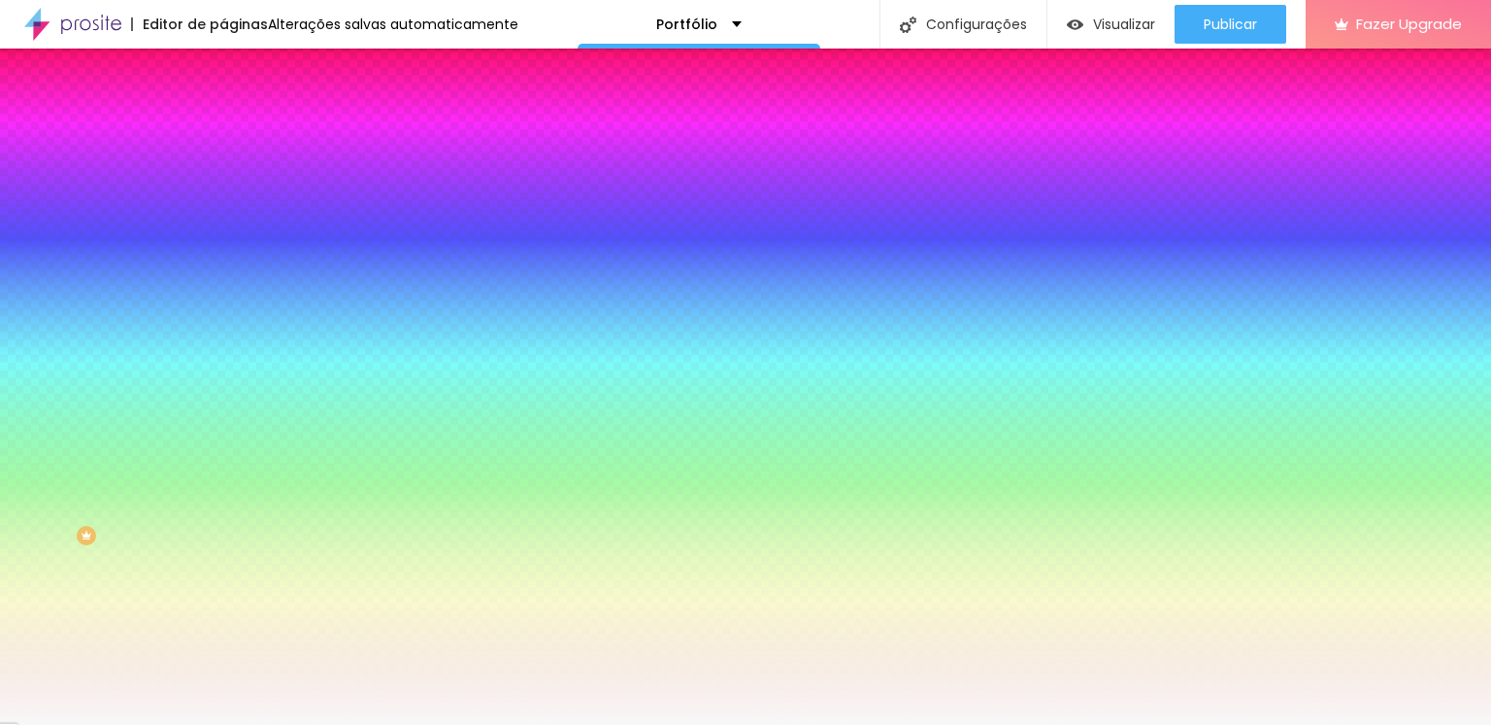 Image resolution: width=1491 pixels, height=725 pixels. What do you see at coordinates (1230, 24) in the screenshot?
I see `button: Publicar` at bounding box center [1230, 24].